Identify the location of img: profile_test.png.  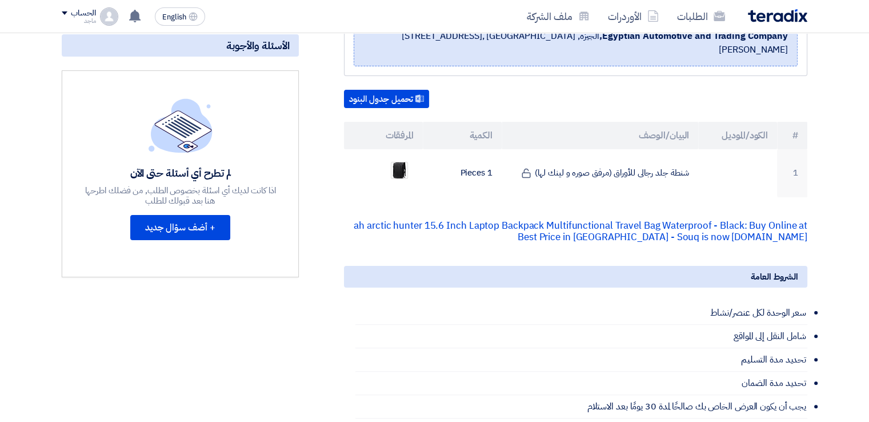
(109, 17).